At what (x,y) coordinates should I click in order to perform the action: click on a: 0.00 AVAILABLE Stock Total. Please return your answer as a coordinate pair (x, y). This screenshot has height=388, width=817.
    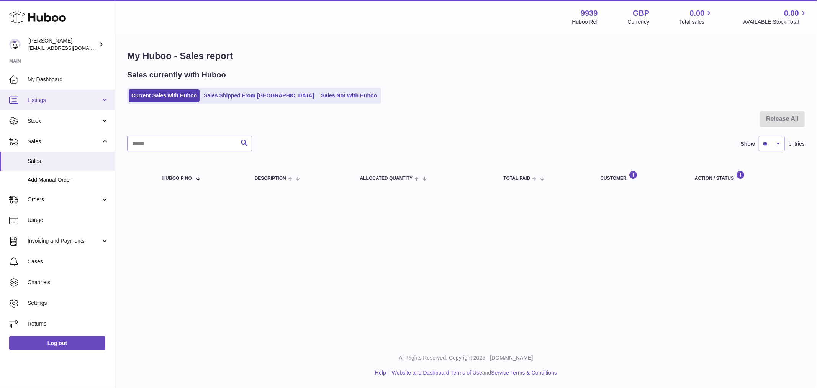
    Looking at the image, I should click on (776, 17).